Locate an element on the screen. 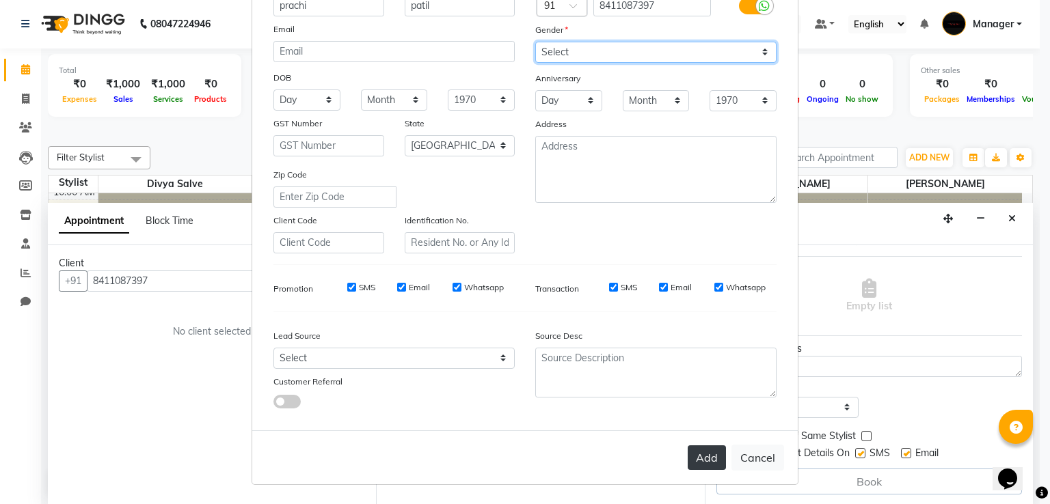  label: State is located at coordinates (414, 124).